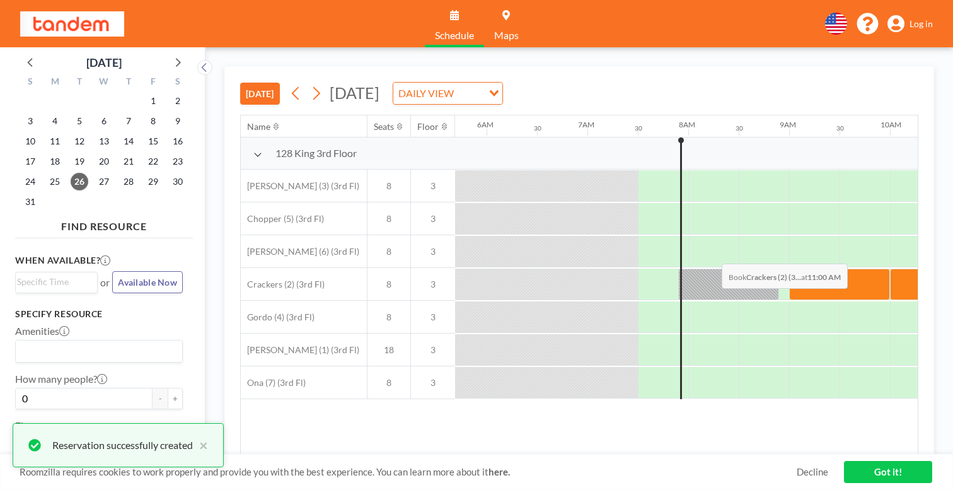 This screenshot has height=490, width=953. What do you see at coordinates (282, 284) in the screenshot?
I see `span: Crackers (2) (3rd Fl)` at bounding box center [282, 284].